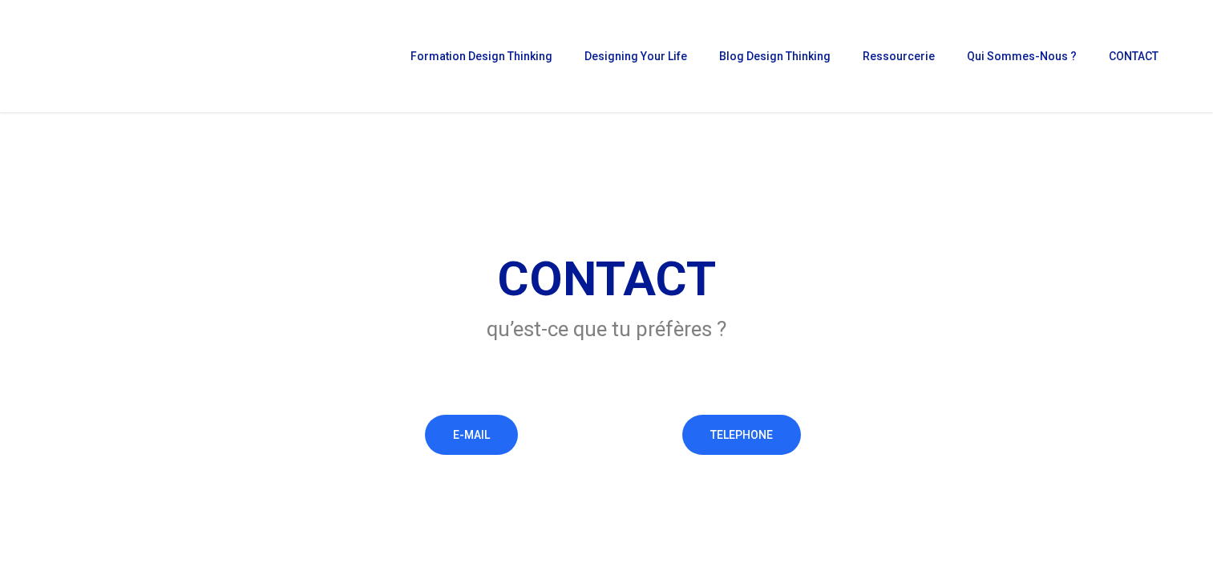 This screenshot has width=1213, height=568. What do you see at coordinates (1022, 56) in the screenshot?
I see `a: Qui sommes-nous ?` at bounding box center [1022, 56].